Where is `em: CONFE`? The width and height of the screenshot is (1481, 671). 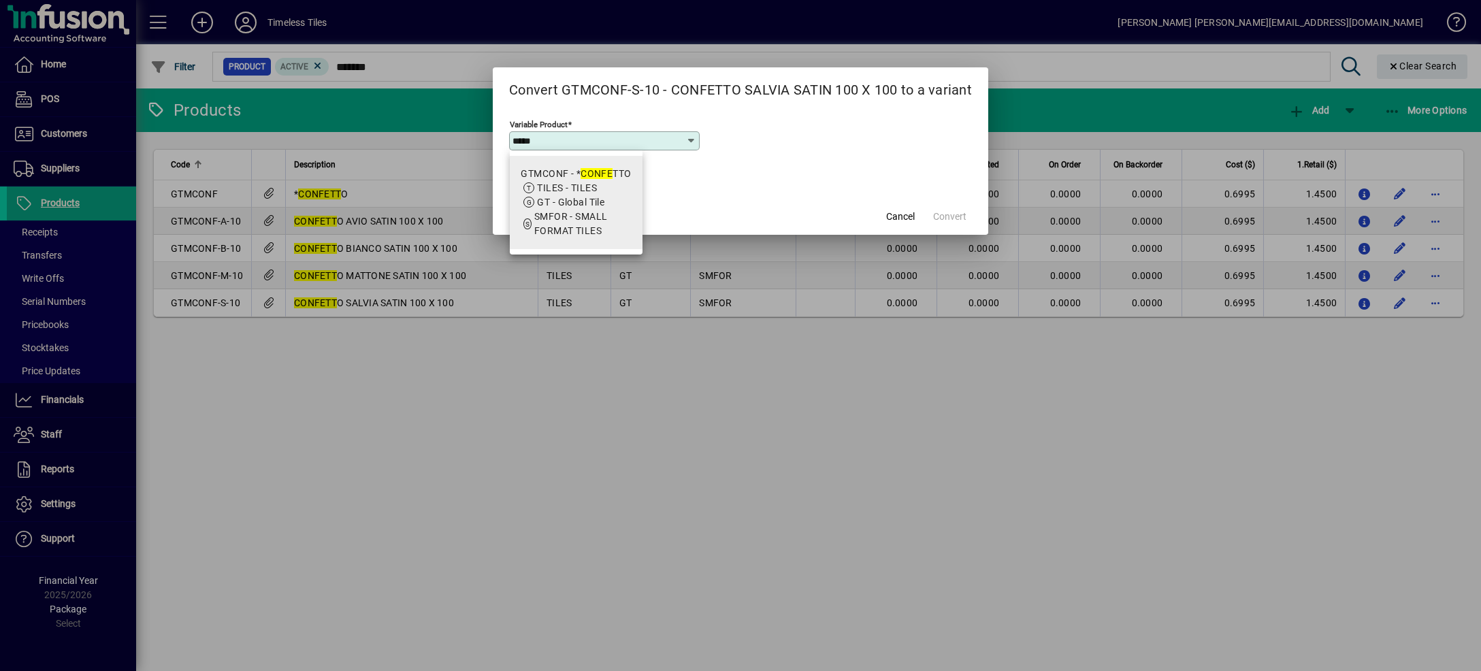 em: CONFE is located at coordinates (596, 173).